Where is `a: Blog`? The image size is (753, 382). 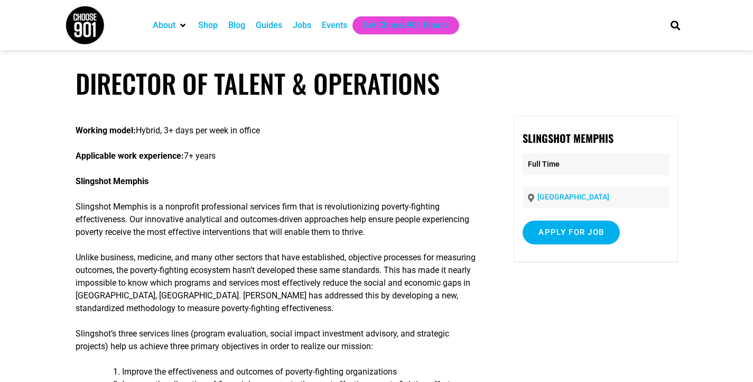
a: Blog is located at coordinates (237, 25).